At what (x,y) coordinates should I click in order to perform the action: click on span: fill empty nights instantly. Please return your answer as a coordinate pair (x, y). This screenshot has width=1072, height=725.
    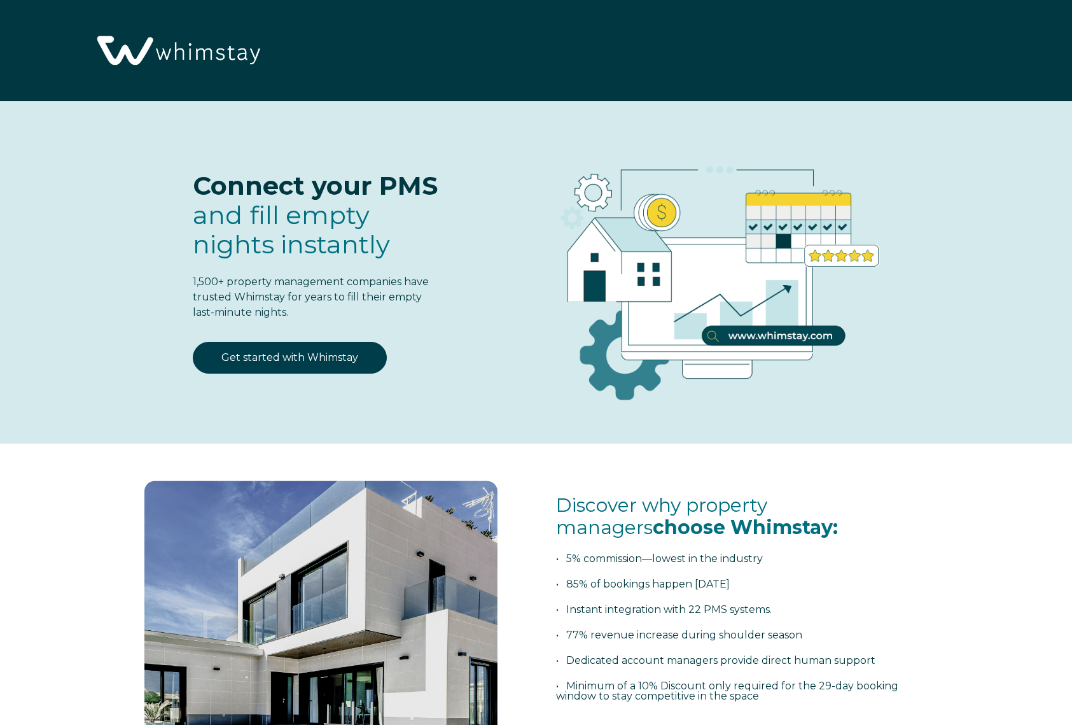
    Looking at the image, I should click on (291, 229).